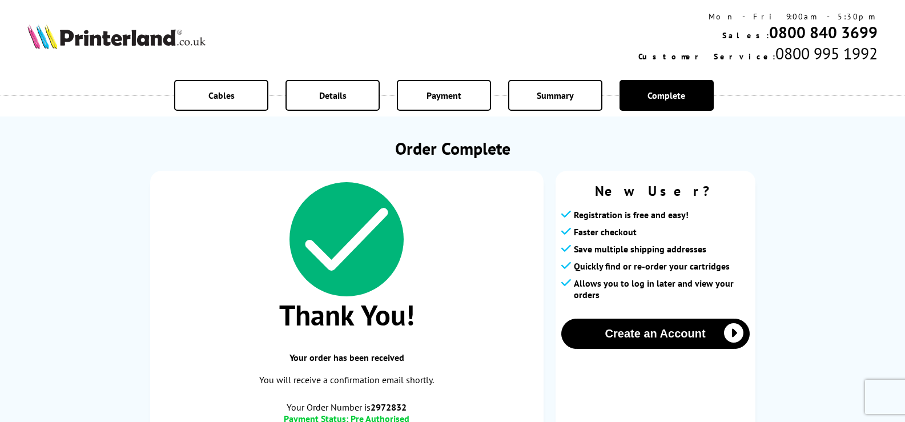 Image resolution: width=905 pixels, height=422 pixels. Describe the element at coordinates (823, 32) in the screenshot. I see `b: 0800 840 3699` at that location.